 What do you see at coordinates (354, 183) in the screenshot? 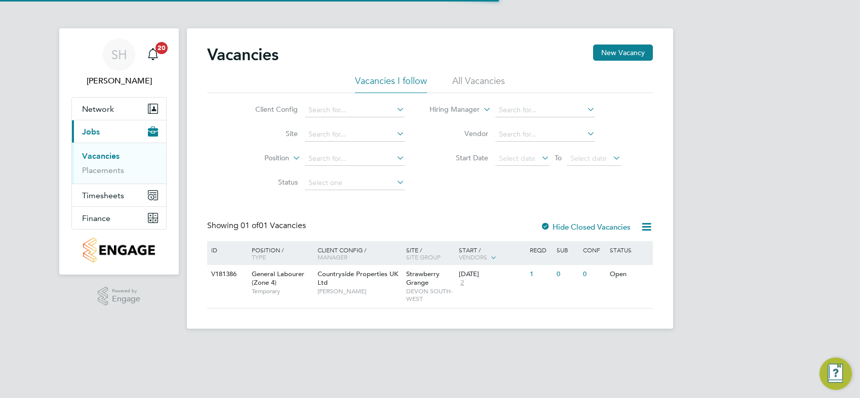
I see `input: Select one` at bounding box center [354, 183].